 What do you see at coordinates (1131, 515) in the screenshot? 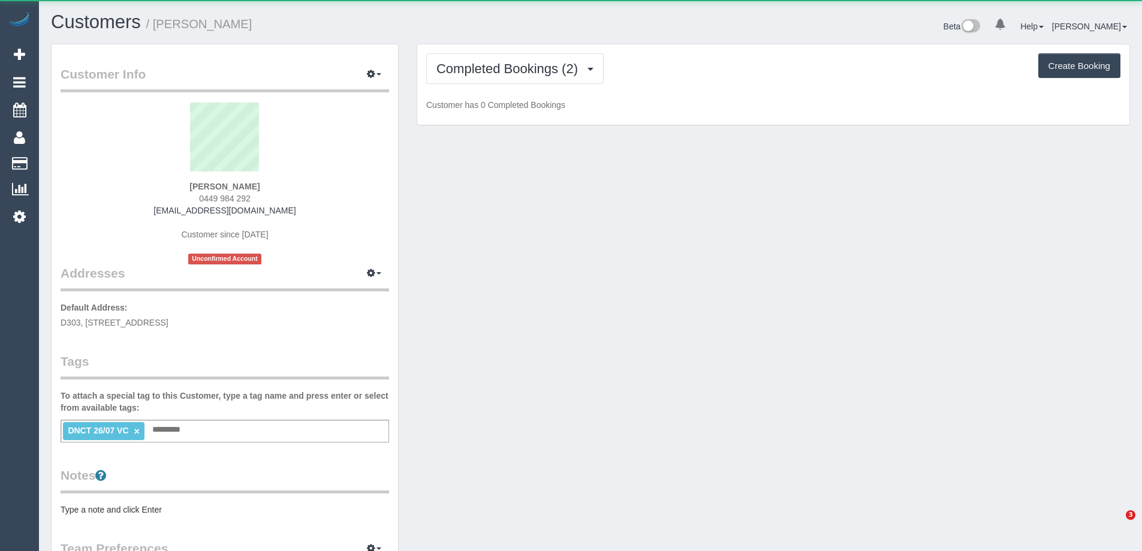
I see `span: 3` at bounding box center [1131, 515].